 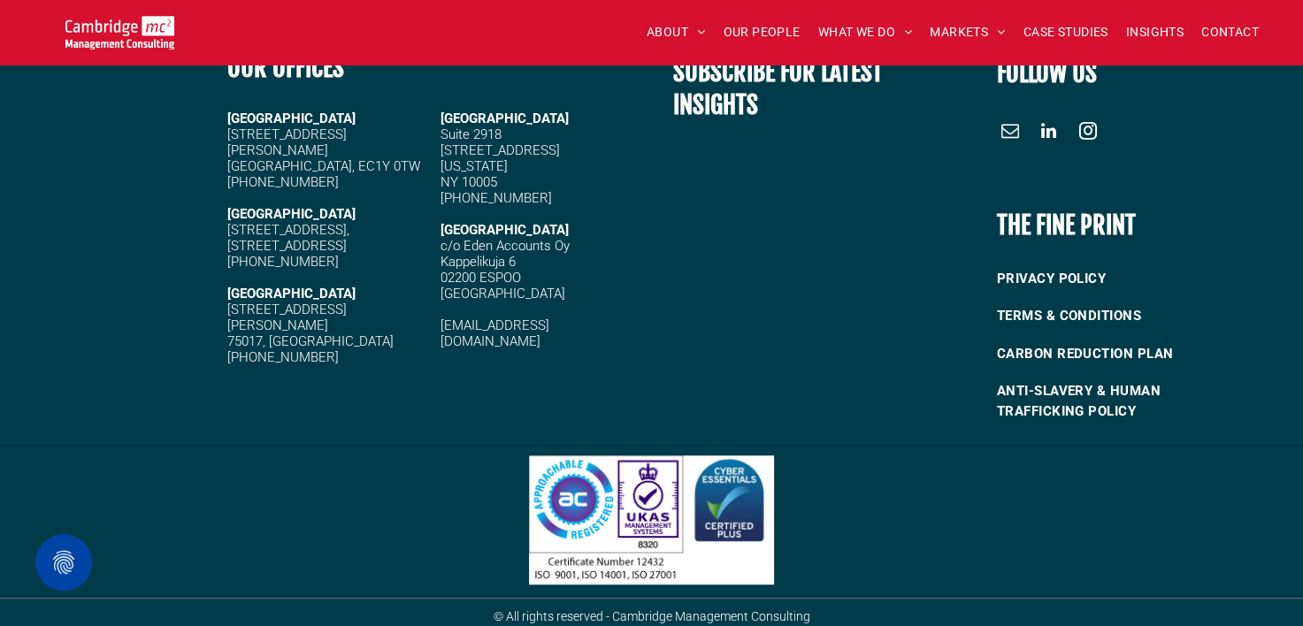 What do you see at coordinates (652, 616) in the screenshot?
I see `span: © All rights reserved - Cambridge Management Consulting` at bounding box center [652, 616].